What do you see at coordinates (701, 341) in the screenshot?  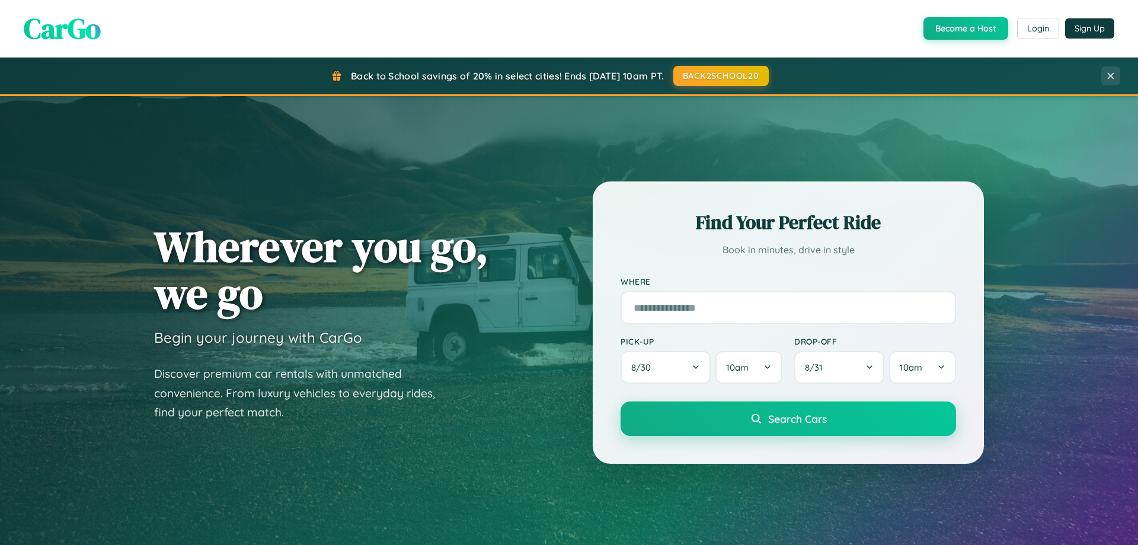 I see `label: Pick-up` at bounding box center [701, 341].